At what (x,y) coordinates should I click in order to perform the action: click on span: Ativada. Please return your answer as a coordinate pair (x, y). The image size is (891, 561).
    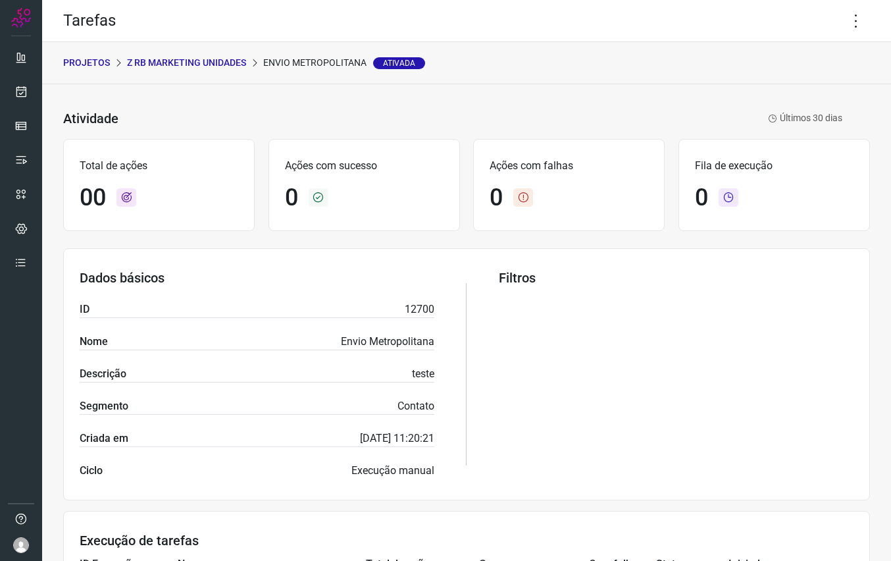
    Looking at the image, I should click on (399, 63).